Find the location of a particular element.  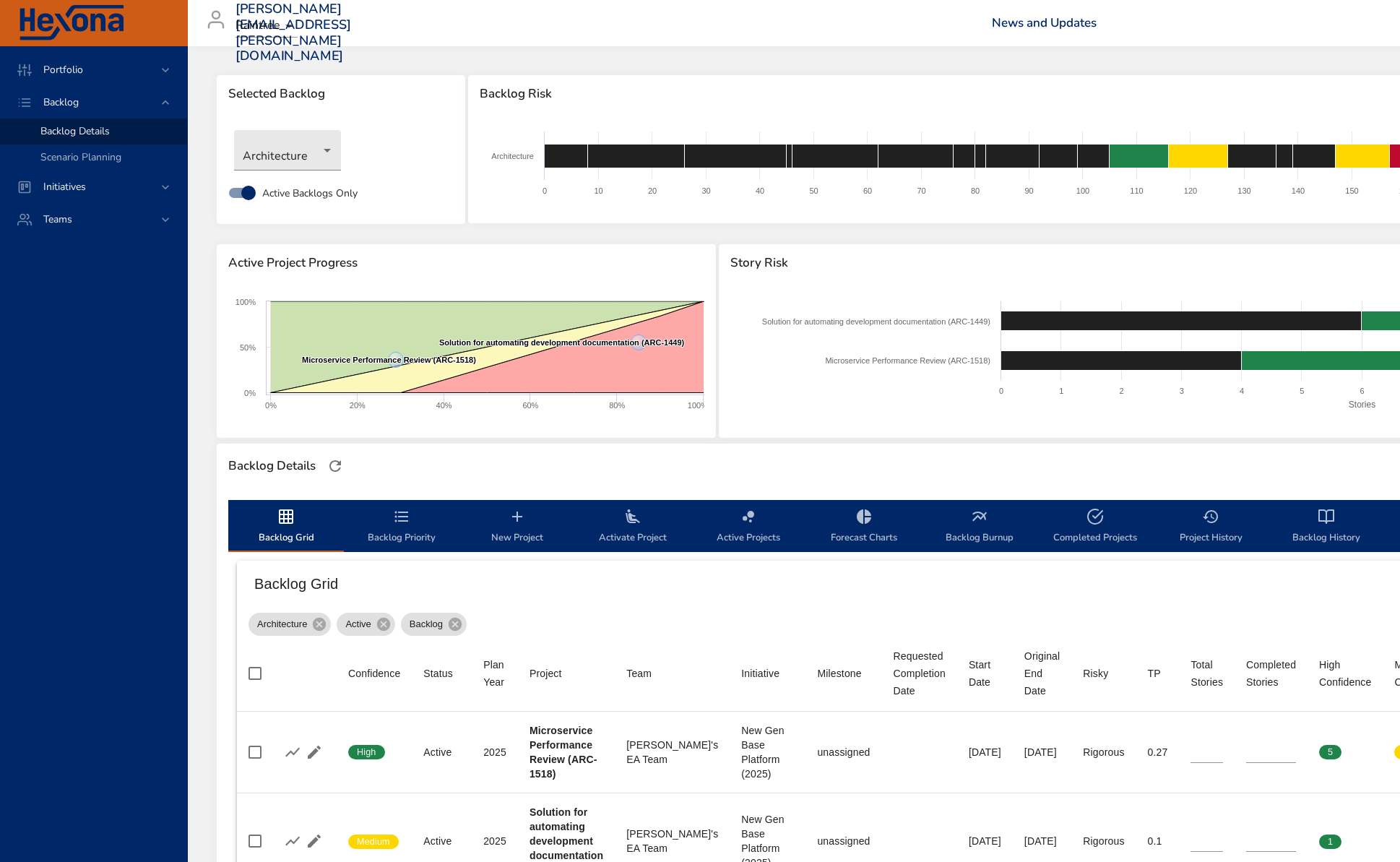

text: Architecture is located at coordinates (512, 156).